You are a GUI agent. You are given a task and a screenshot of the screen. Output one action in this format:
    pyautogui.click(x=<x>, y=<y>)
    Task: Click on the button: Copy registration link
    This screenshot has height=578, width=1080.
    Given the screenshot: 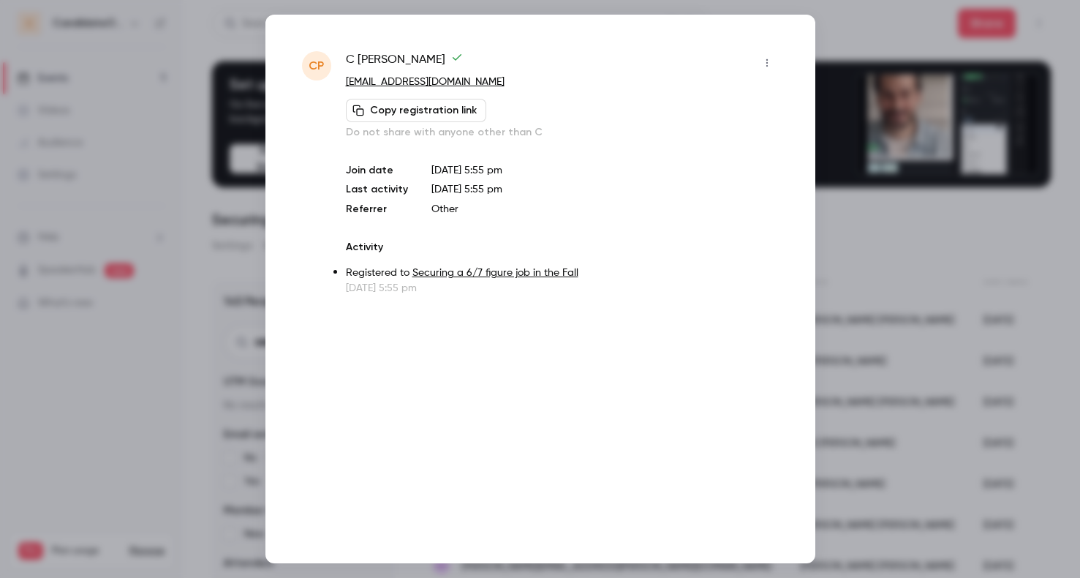 What is the action you would take?
    pyautogui.click(x=416, y=110)
    